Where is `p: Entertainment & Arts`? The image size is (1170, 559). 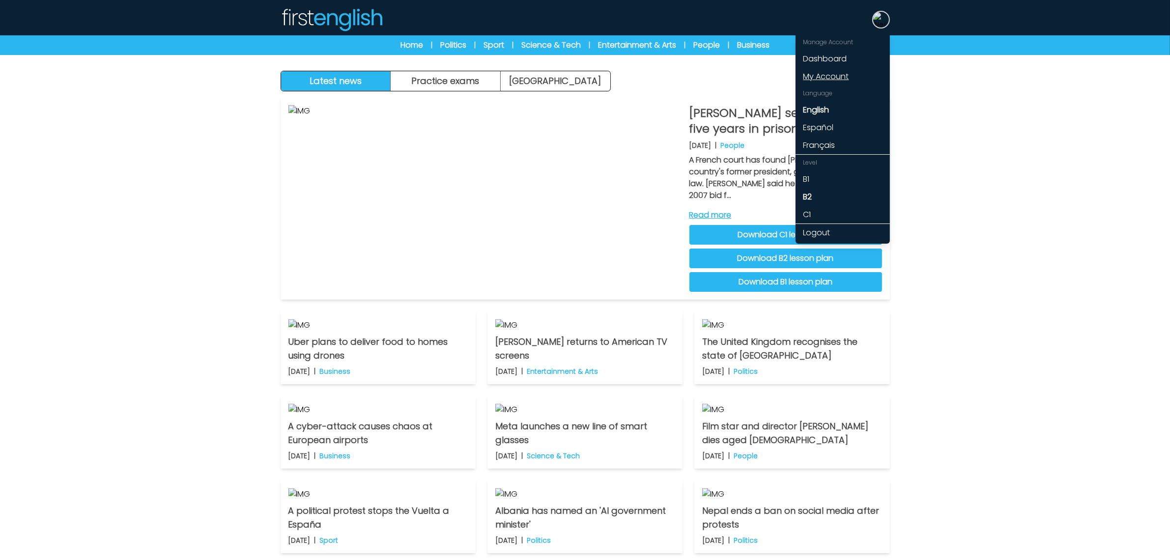
p: Entertainment & Arts is located at coordinates (562, 372).